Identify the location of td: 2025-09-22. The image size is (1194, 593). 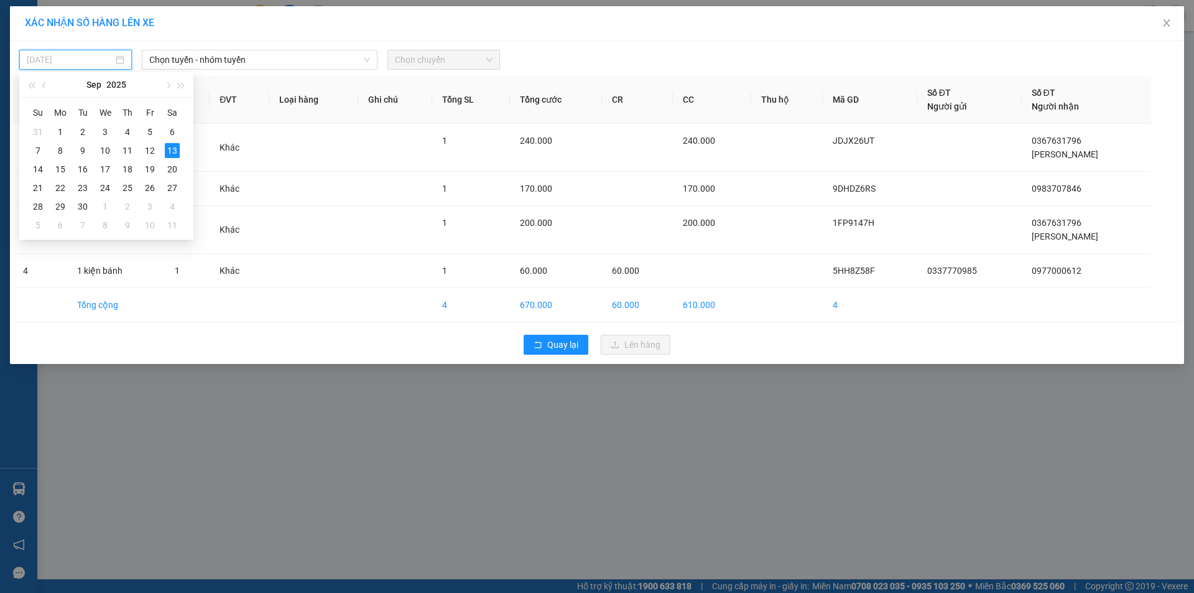
(60, 188).